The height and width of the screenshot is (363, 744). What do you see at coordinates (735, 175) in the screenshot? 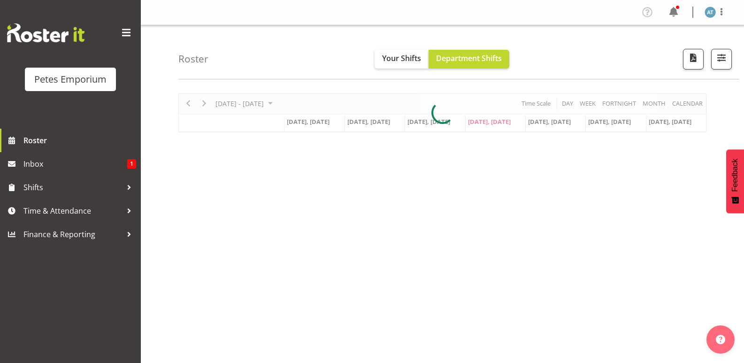
I see `span: Feedback` at bounding box center [735, 175].